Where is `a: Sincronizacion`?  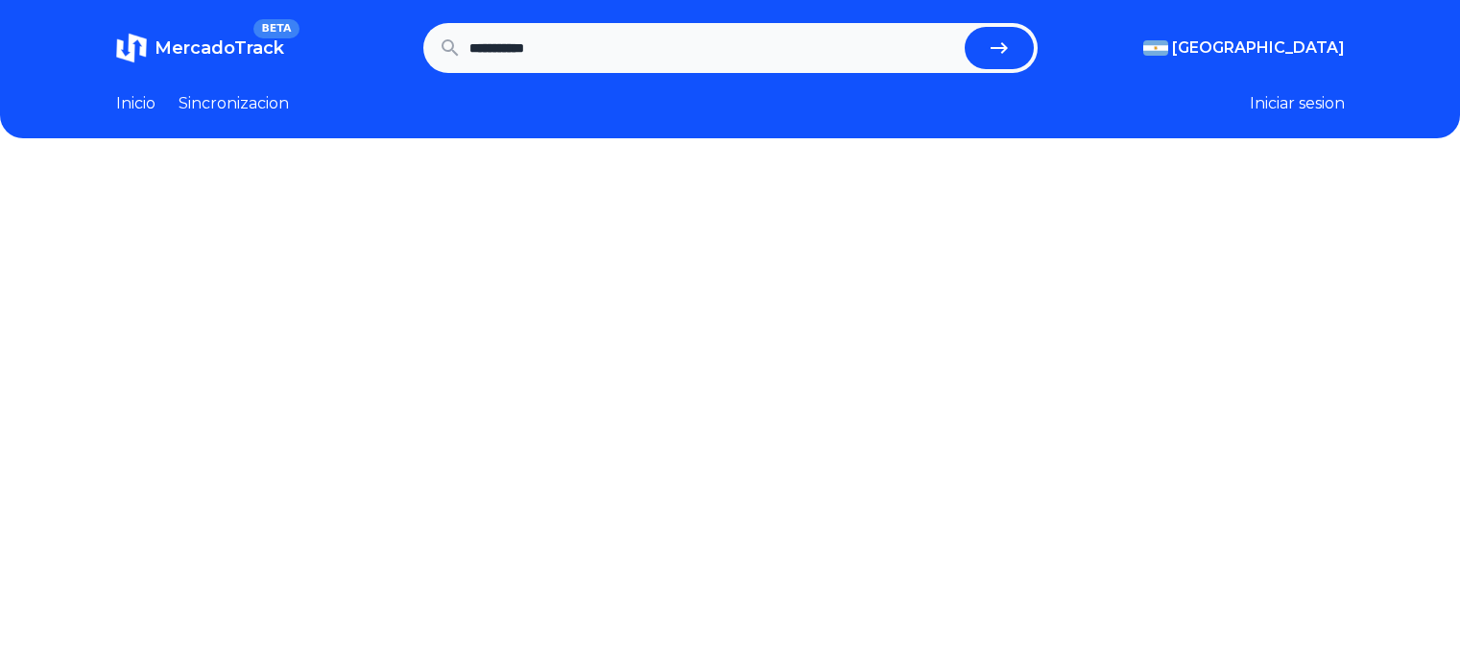
a: Sincronizacion is located at coordinates (233, 104).